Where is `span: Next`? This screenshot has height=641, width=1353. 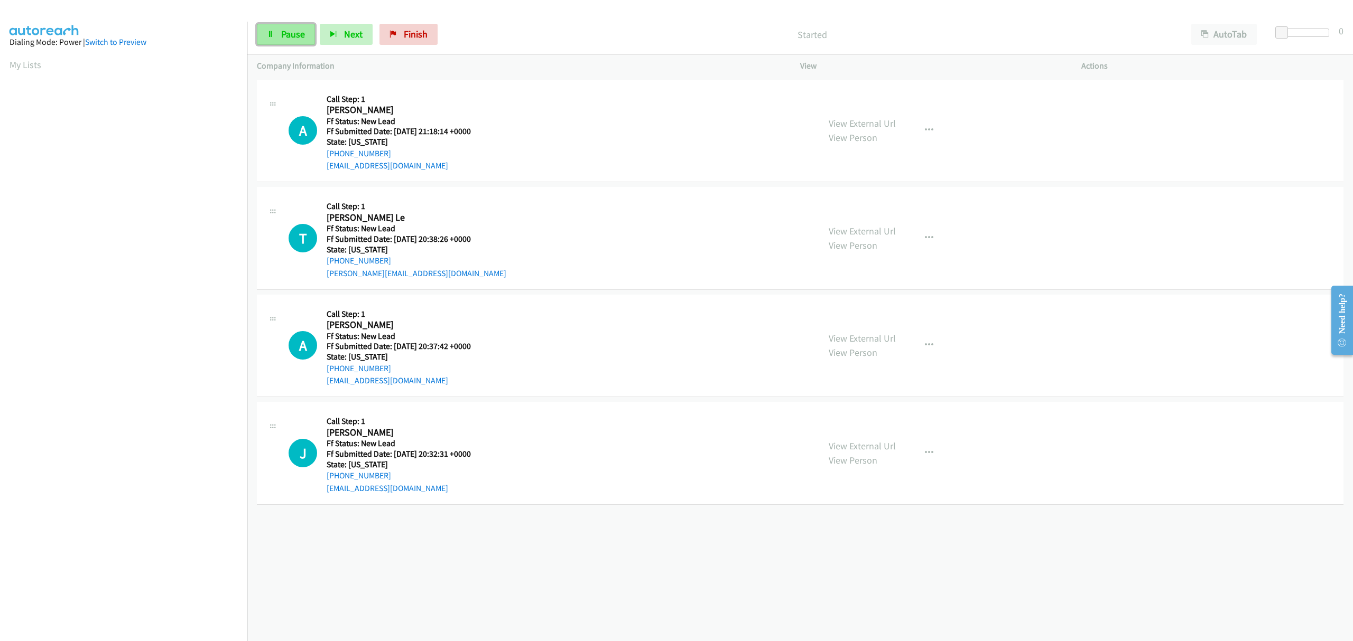 span: Next is located at coordinates (353, 34).